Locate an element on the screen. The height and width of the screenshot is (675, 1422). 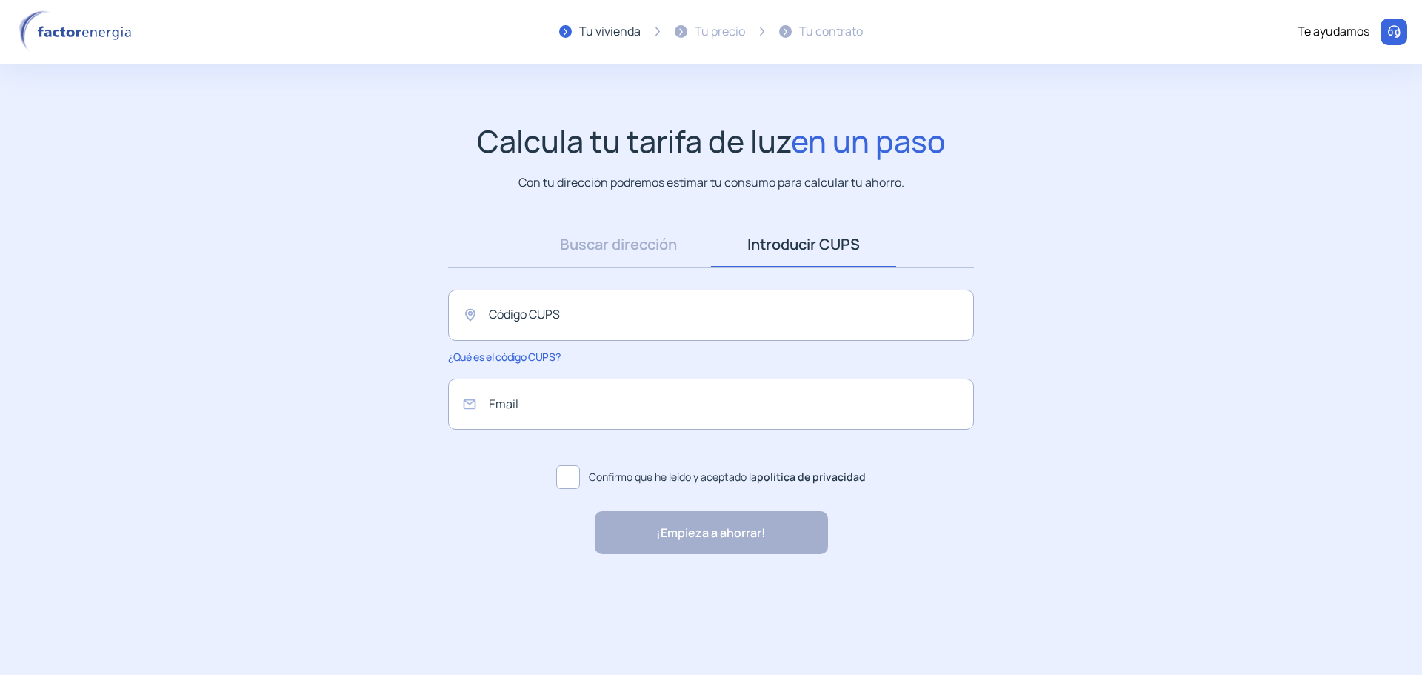
div: Te ayudamos is located at coordinates (1333, 32).